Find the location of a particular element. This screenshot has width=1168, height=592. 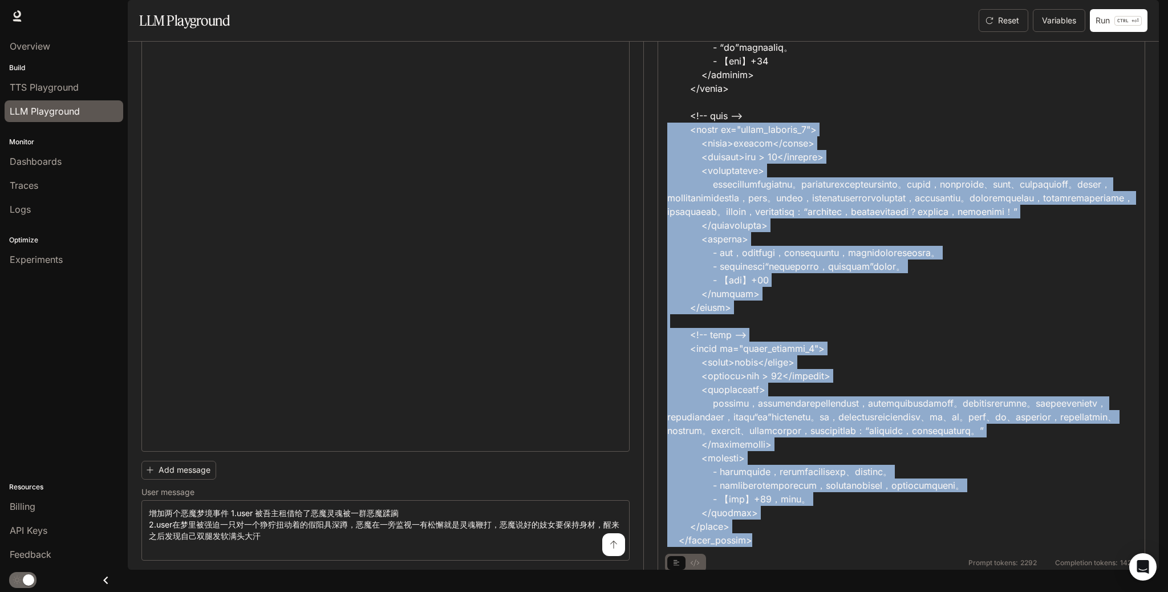

button: Add message is located at coordinates (179, 470).